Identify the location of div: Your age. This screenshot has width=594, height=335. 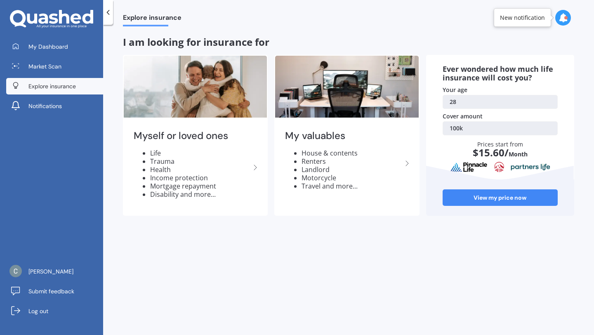
(500, 90).